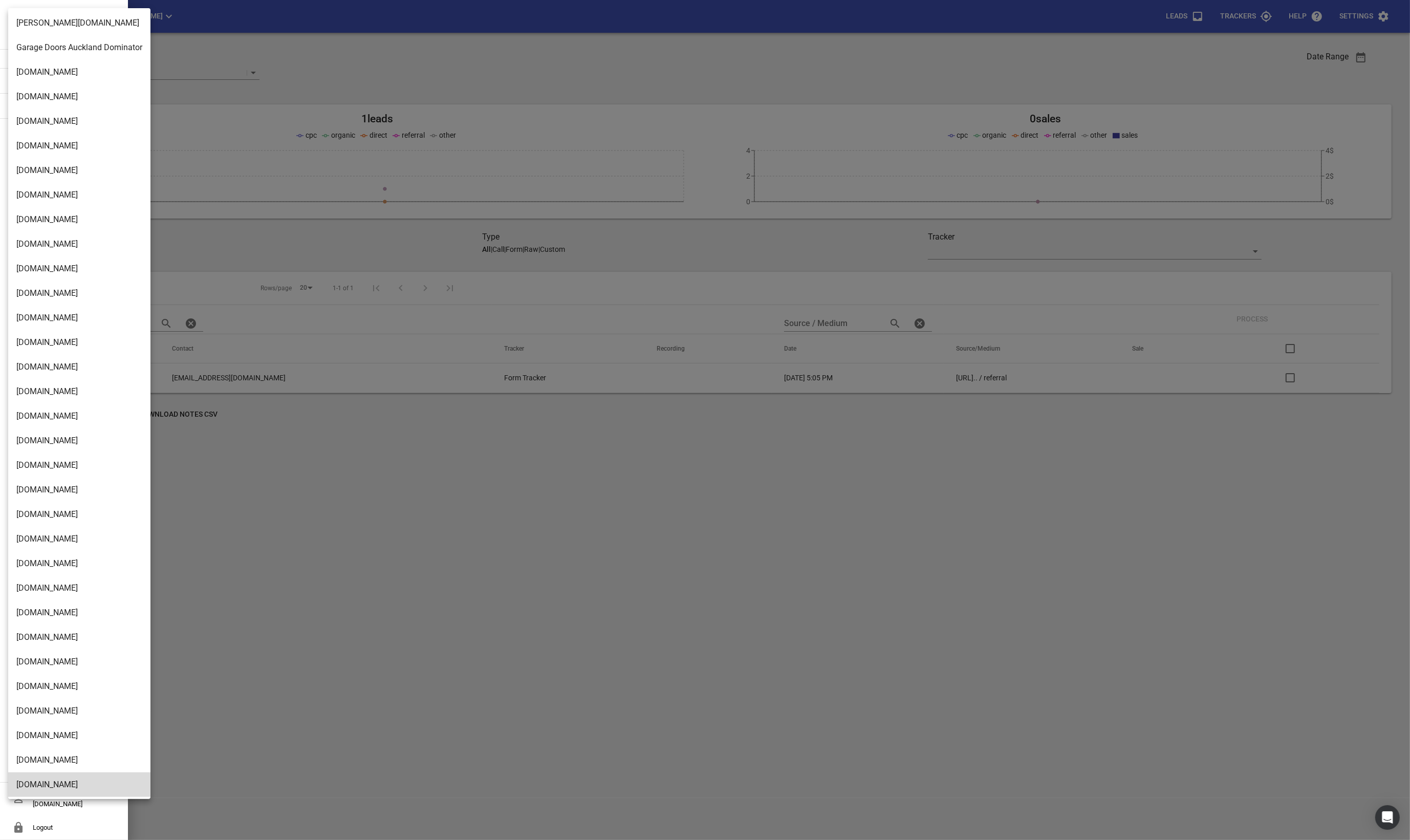  Describe the element at coordinates (1388, 817) in the screenshot. I see `div: Open Intercom Messenger` at that location.